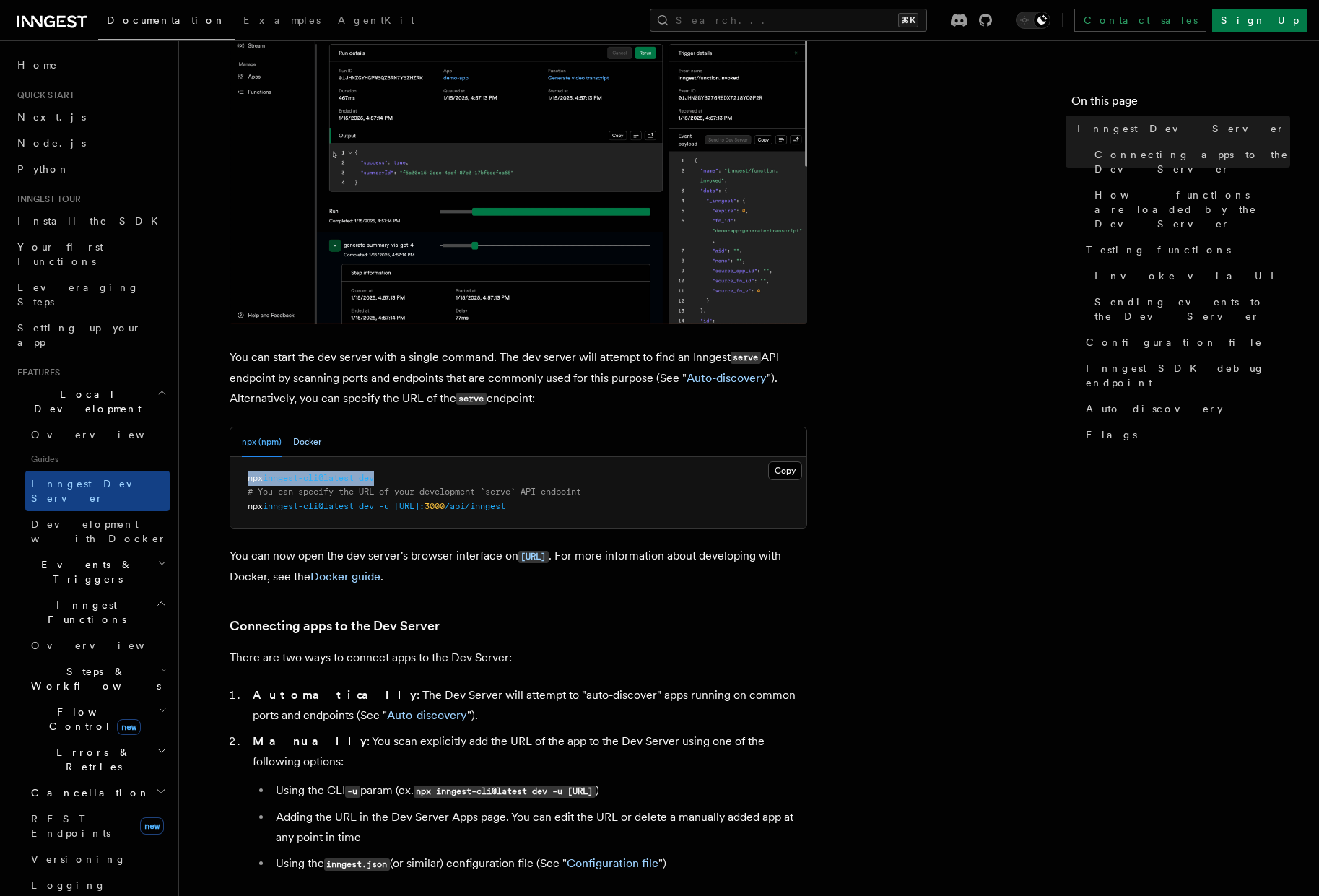 The width and height of the screenshot is (1319, 896). What do you see at coordinates (166, 23) in the screenshot?
I see `a: Documentation` at bounding box center [166, 23].